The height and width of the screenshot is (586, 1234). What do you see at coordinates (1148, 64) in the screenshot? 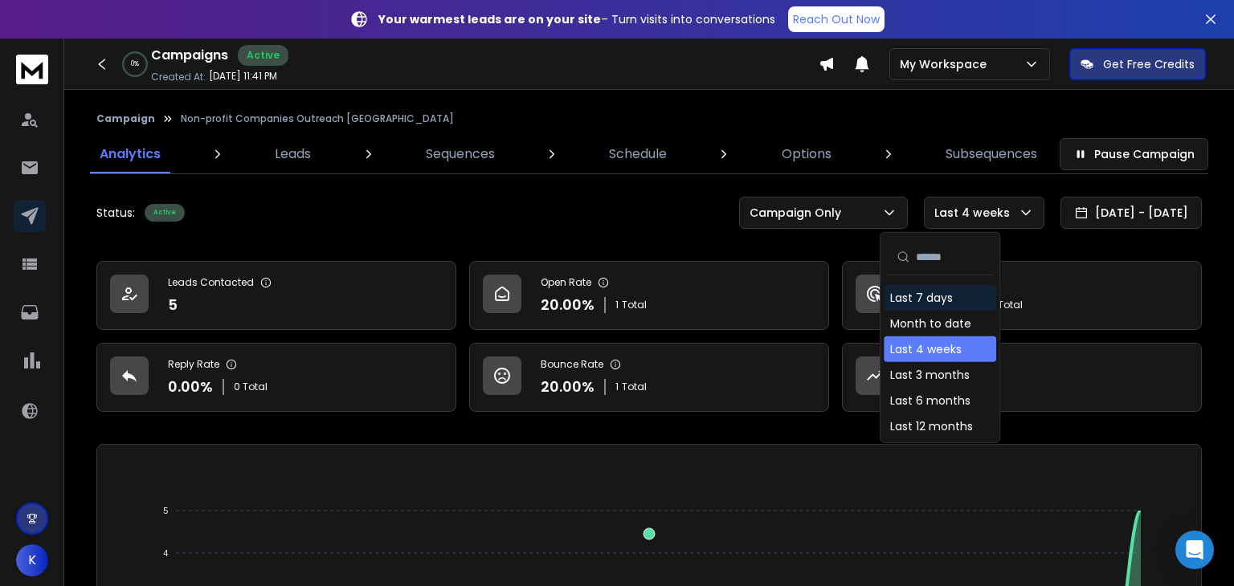
I see `p: Get Free Credits` at bounding box center [1148, 64].